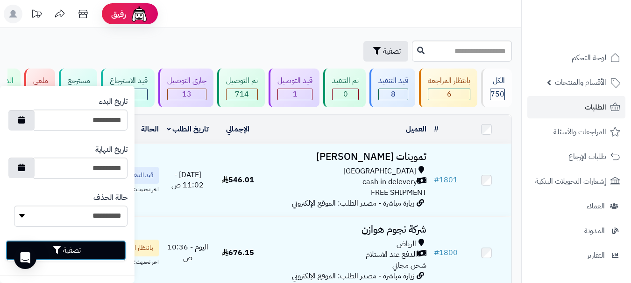 This screenshot has width=631, height=283. Describe the element at coordinates (25, 258) in the screenshot. I see `div: Open Intercom Messenger` at that location.